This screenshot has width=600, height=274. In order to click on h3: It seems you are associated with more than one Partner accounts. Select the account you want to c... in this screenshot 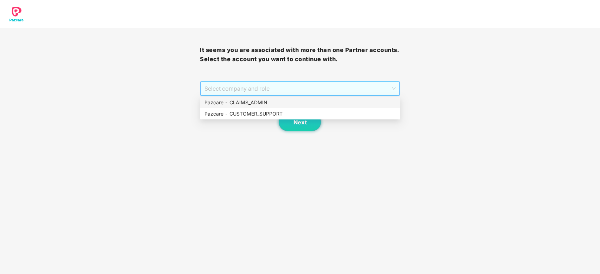, I will do `click(300, 55)`.